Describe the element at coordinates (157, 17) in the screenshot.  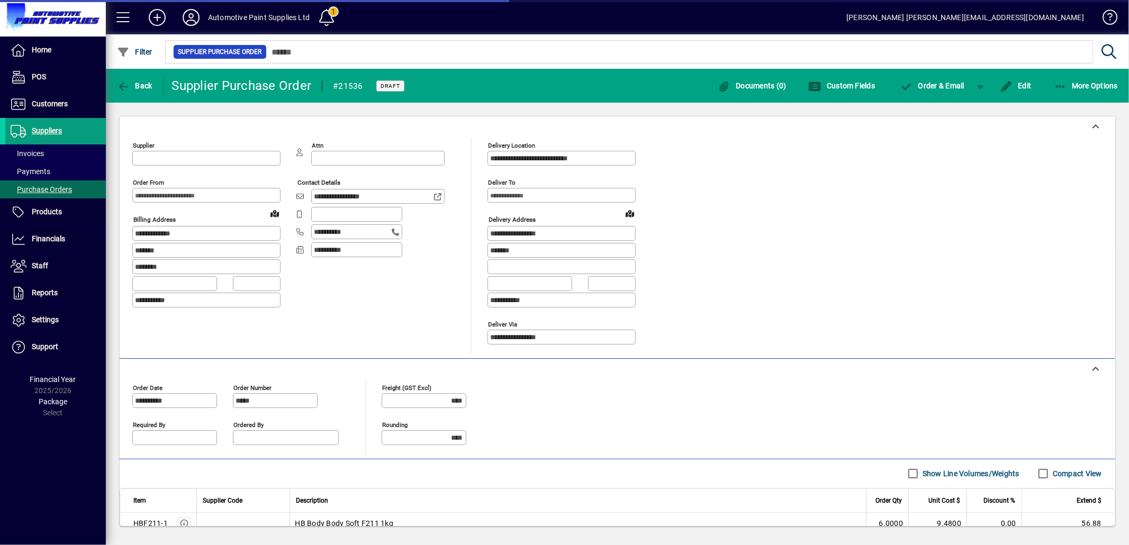
I see `button: Add` at that location.